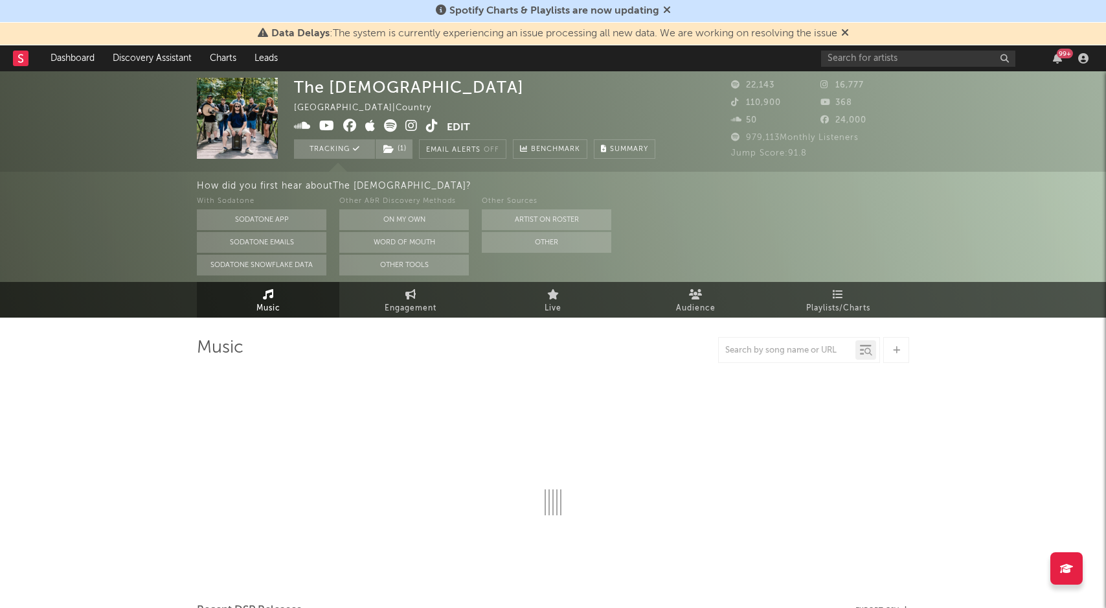 The image size is (1106, 608). Describe the element at coordinates (919, 58) in the screenshot. I see `input: Search for artists` at that location.